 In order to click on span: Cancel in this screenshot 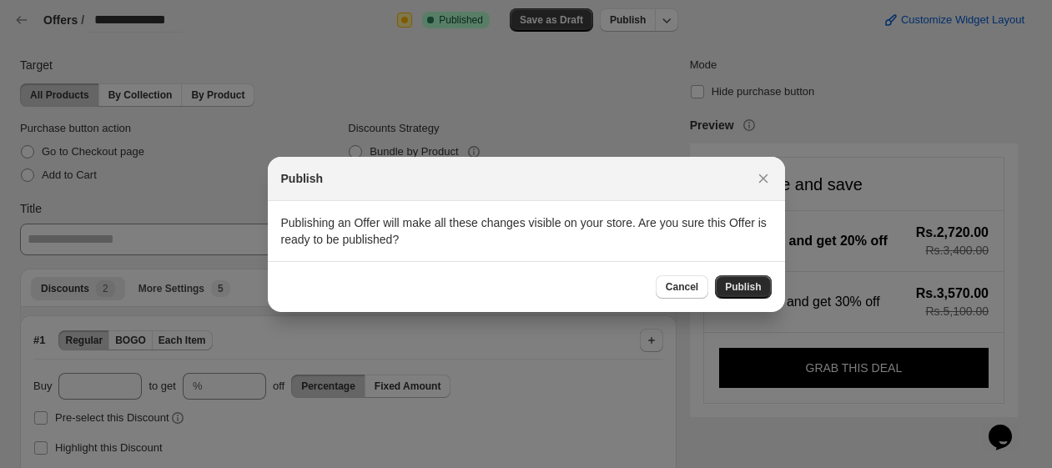, I will do `click(681, 287)`.